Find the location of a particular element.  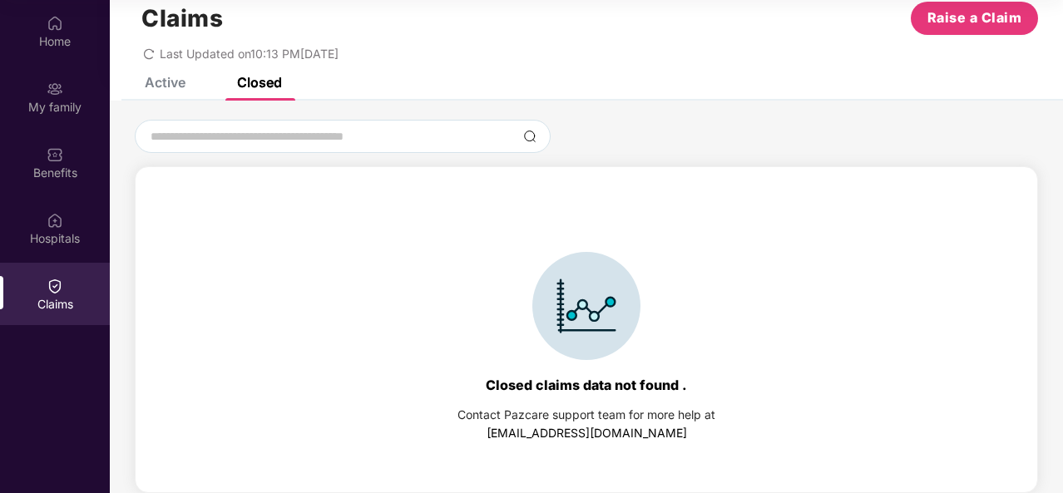

div: Active is located at coordinates (165, 82).